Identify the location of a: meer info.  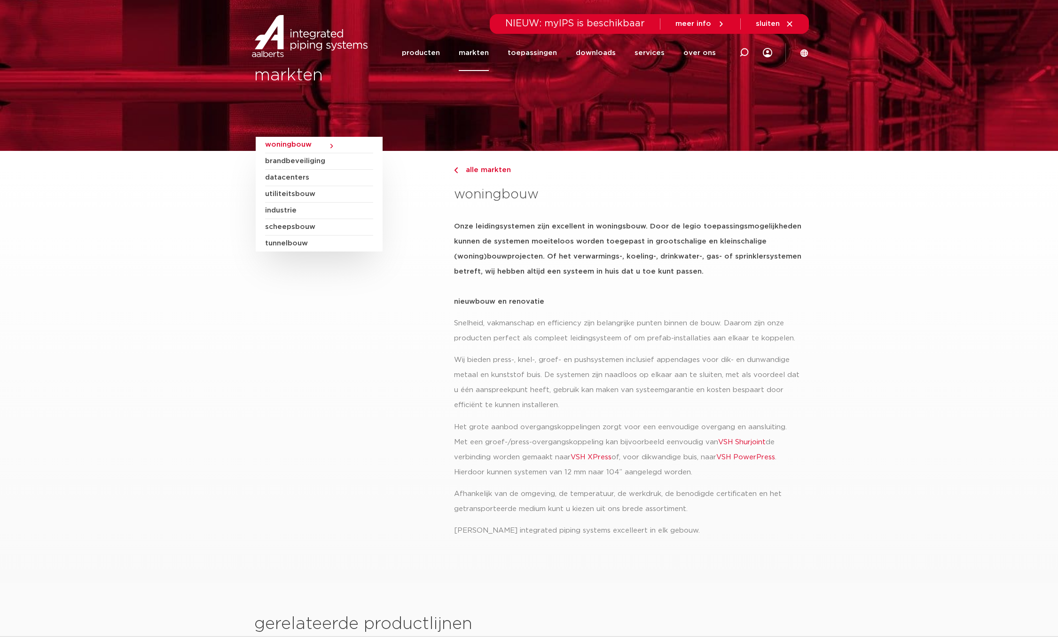
(701, 24).